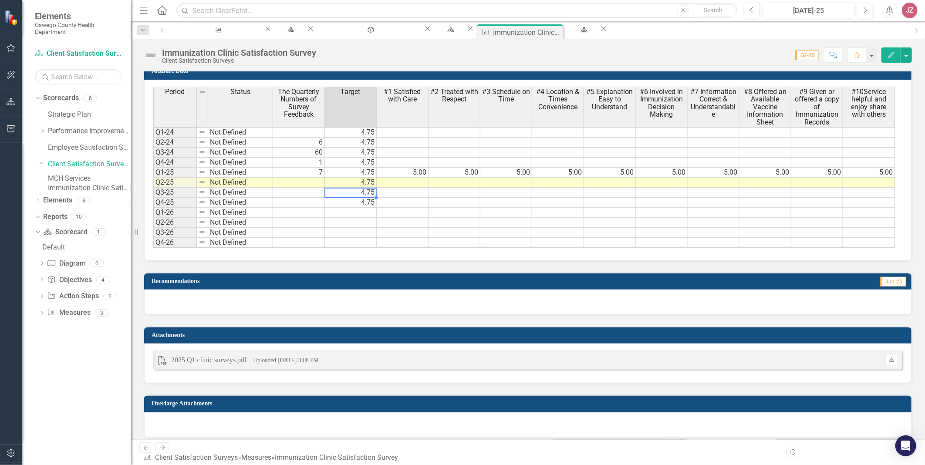  I want to click on td: Q2-25, so click(175, 183).